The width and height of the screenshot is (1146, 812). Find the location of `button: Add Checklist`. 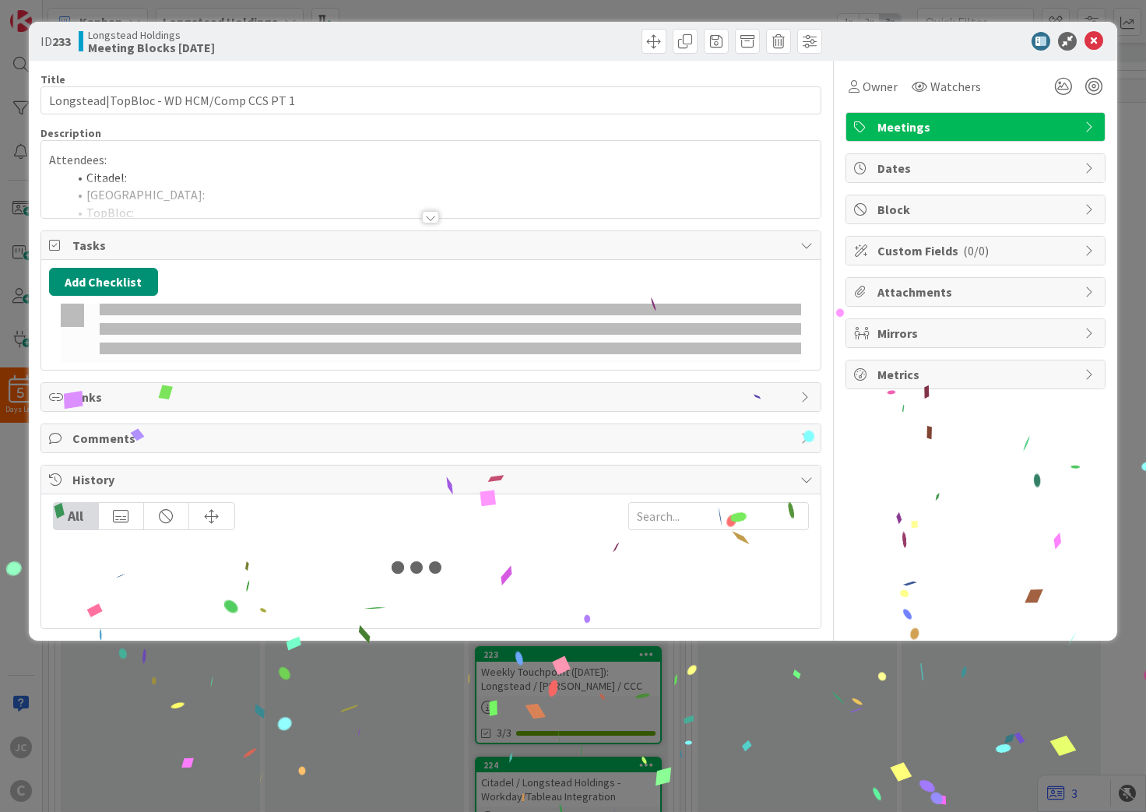

button: Add Checklist is located at coordinates (104, 282).